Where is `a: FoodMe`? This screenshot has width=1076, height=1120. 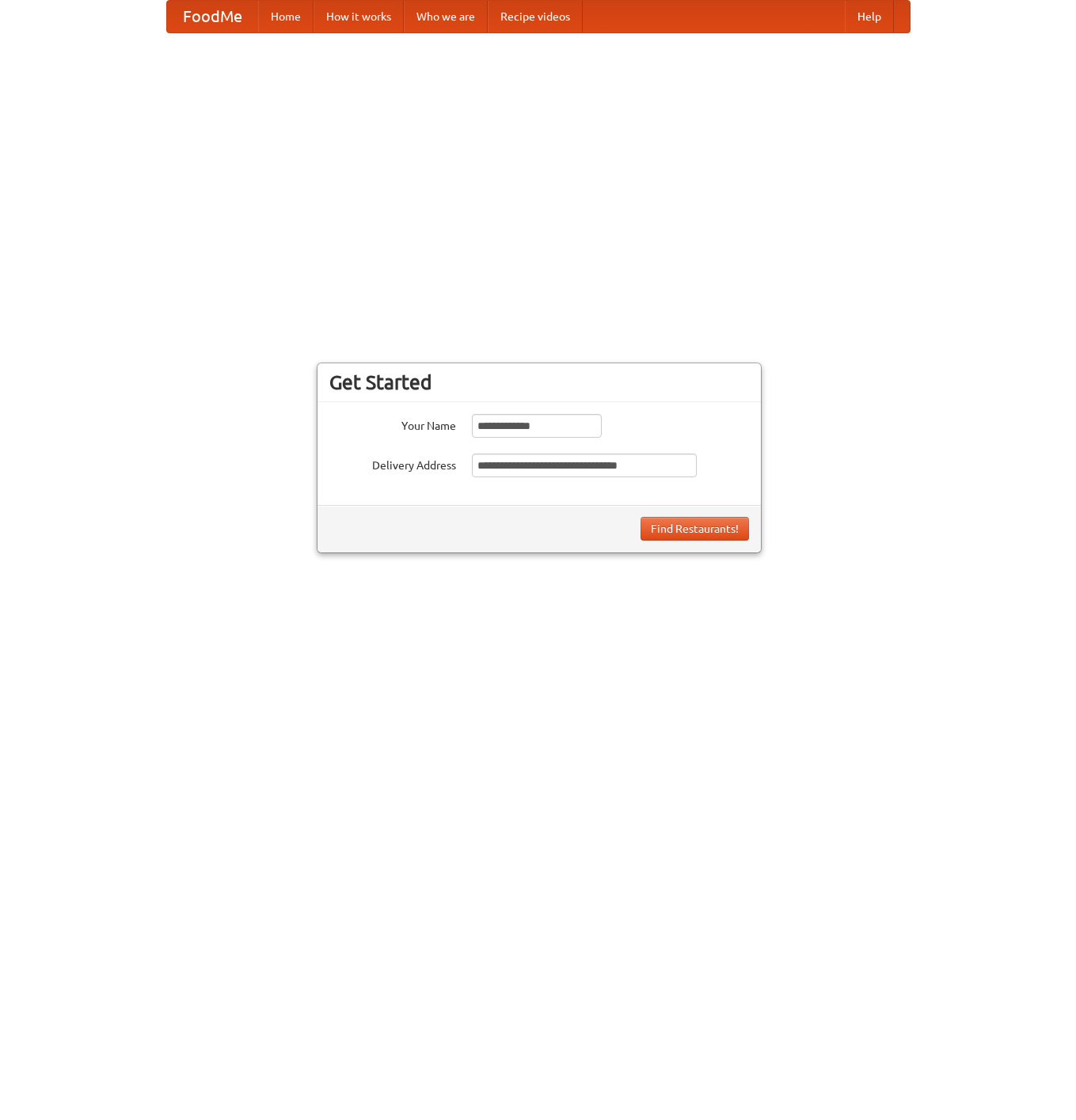
a: FoodMe is located at coordinates (213, 17).